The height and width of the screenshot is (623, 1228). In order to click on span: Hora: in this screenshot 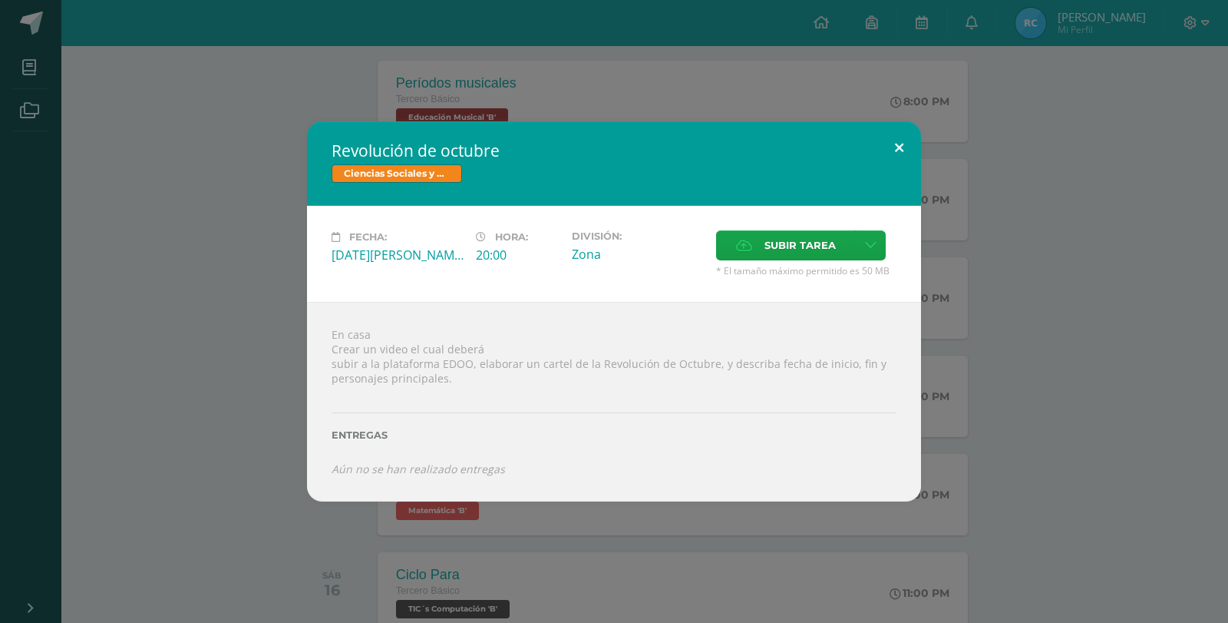, I will do `click(511, 236)`.